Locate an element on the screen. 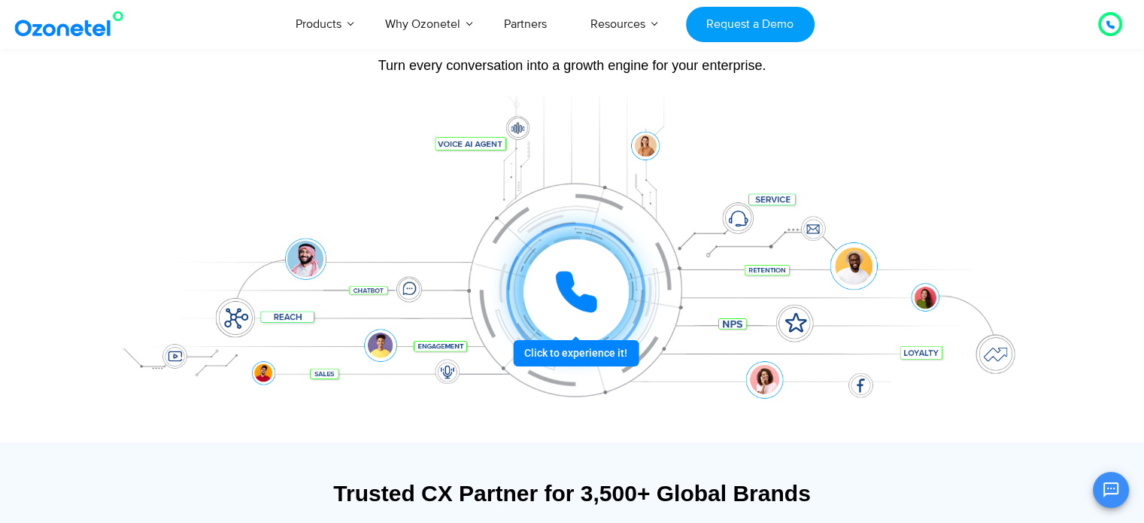 Image resolution: width=1144 pixels, height=523 pixels. a: Request a Demo is located at coordinates (750, 24).